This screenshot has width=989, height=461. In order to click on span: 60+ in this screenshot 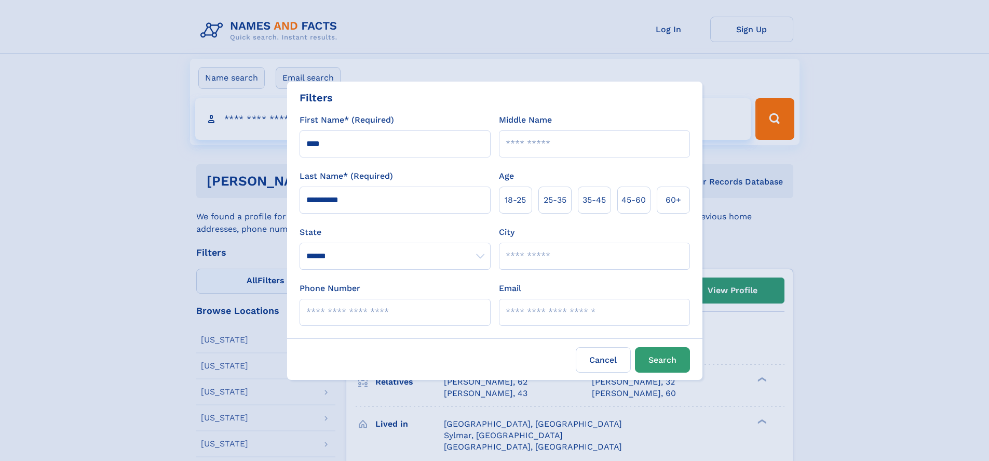, I will do `click(673, 200)`.